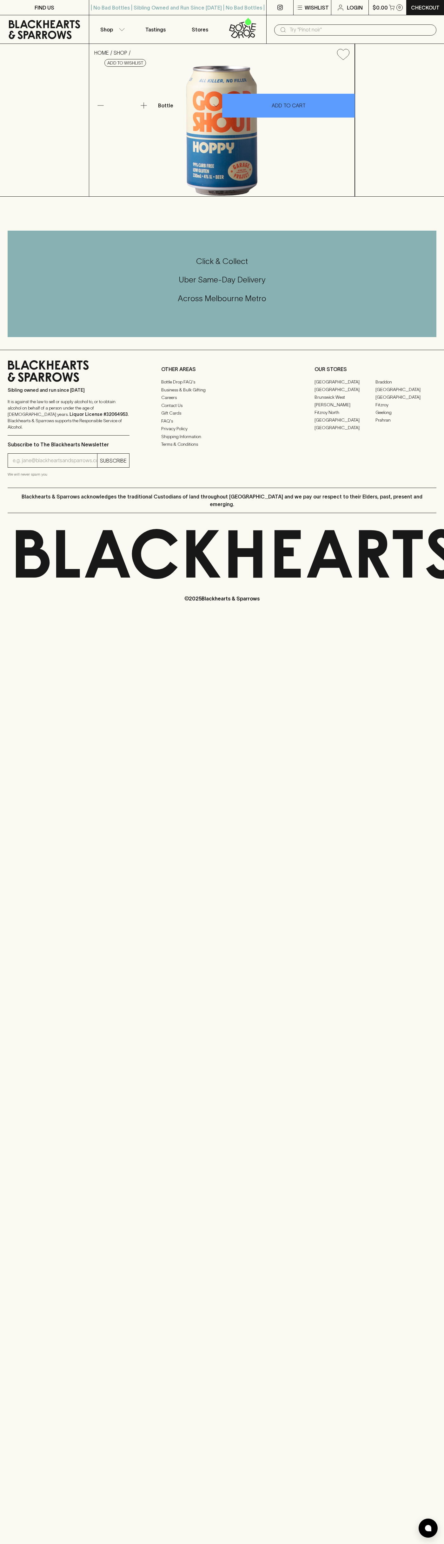  I want to click on p: SUBSCRIBE, so click(113, 461).